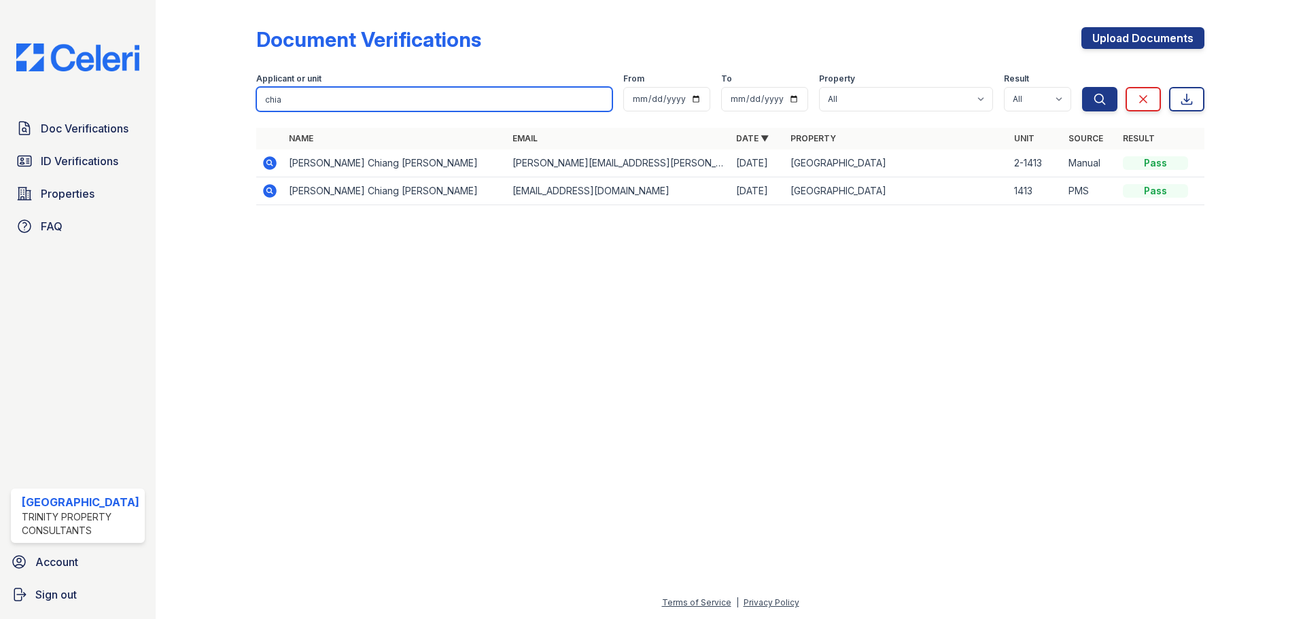 This screenshot has height=619, width=1305. Describe the element at coordinates (1143, 38) in the screenshot. I see `a: Upload Documents` at that location.